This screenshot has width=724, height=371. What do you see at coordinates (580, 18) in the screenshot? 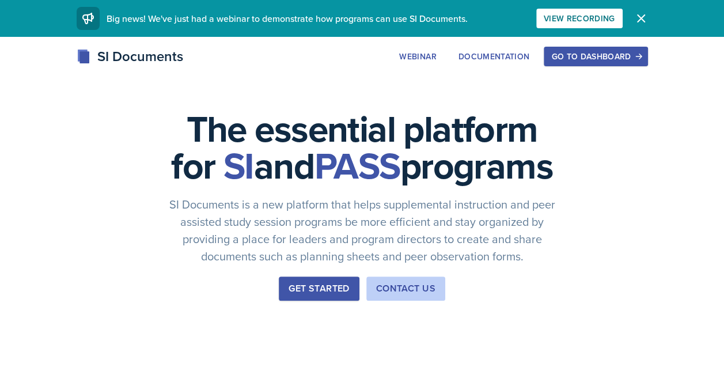
I see `button: View Recording` at bounding box center [580, 18].